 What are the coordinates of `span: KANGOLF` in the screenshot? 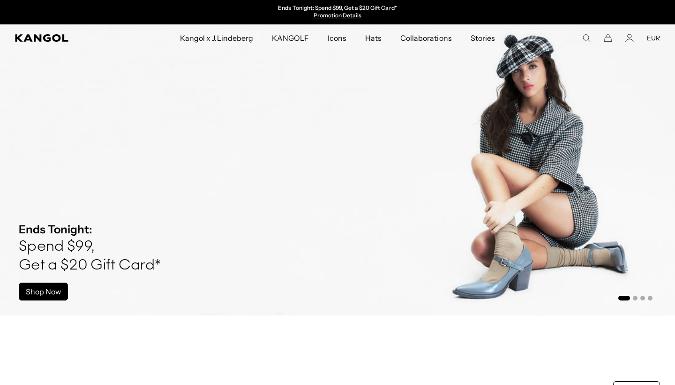 It's located at (290, 38).